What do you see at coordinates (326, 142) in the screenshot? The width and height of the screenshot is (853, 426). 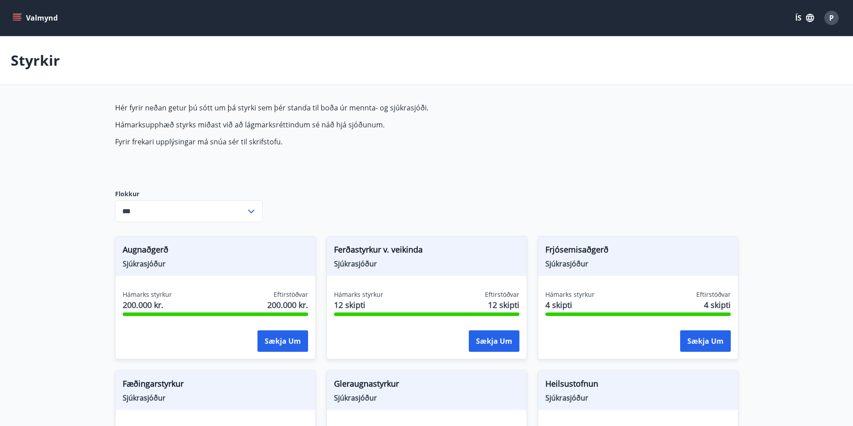 I see `p: Fyrir frekari upplýsingar má snúa sér til skrifstofu.` at bounding box center [326, 142].